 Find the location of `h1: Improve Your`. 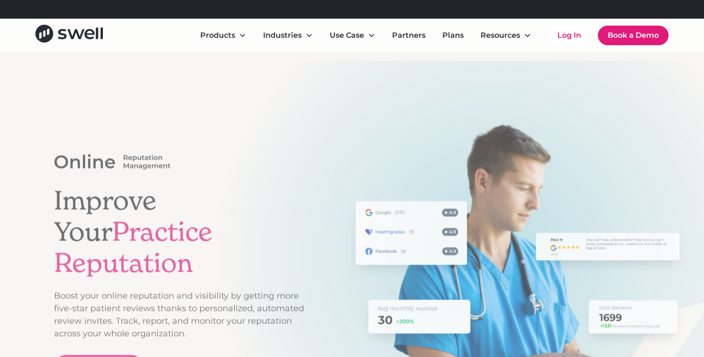

h1: Improve Your is located at coordinates (179, 231).